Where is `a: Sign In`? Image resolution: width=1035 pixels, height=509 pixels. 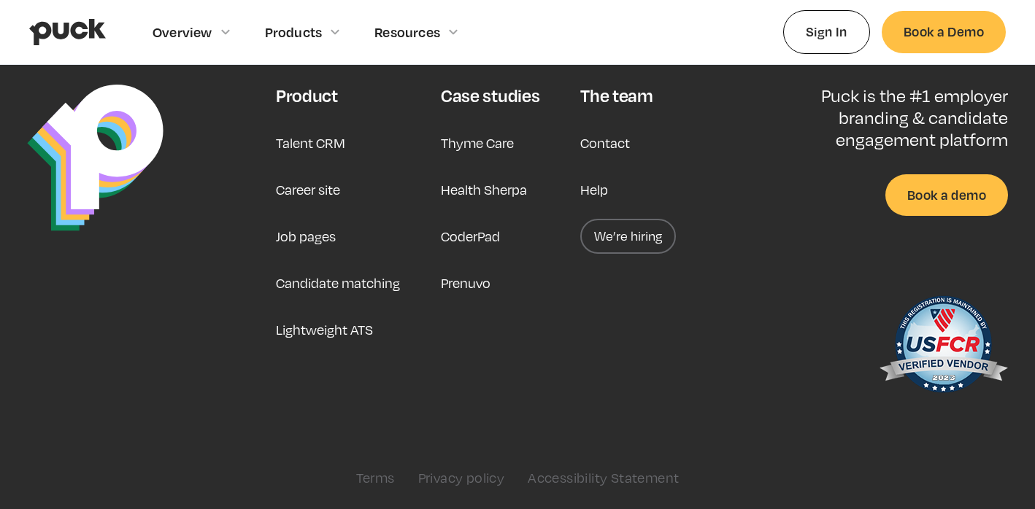
a: Sign In is located at coordinates (826, 31).